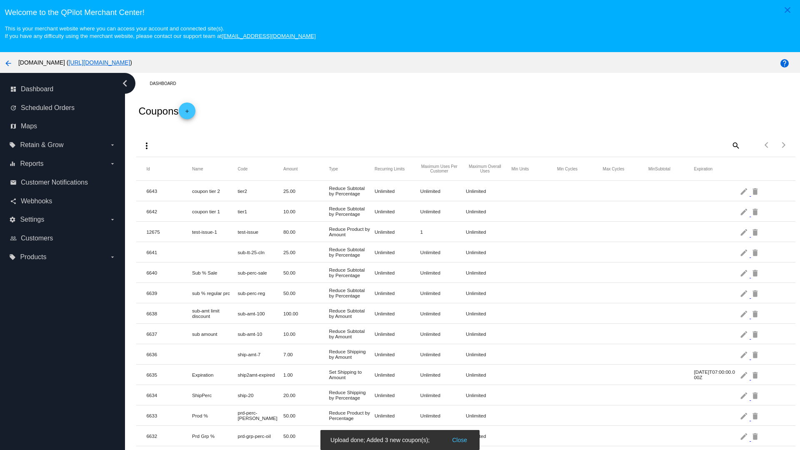 The height and width of the screenshot is (450, 800). What do you see at coordinates (13, 183) in the screenshot?
I see `i: email` at bounding box center [13, 183].